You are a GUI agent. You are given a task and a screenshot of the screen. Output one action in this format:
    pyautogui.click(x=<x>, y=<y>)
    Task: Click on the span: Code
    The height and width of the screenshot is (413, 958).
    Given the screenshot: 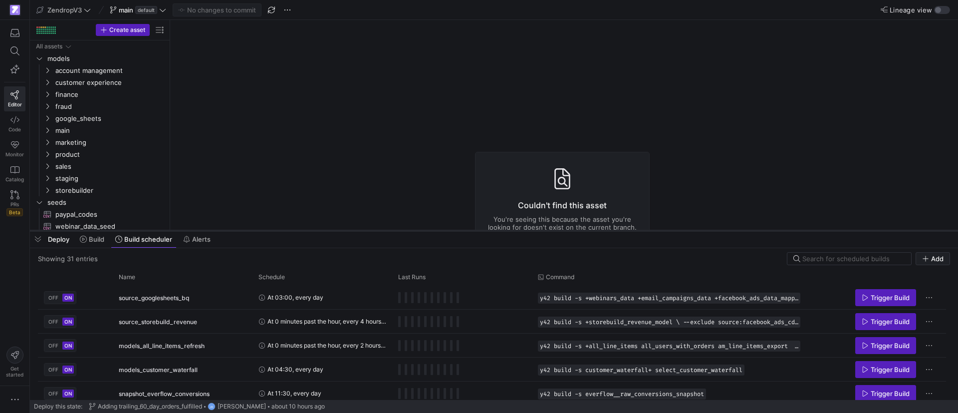 What is the action you would take?
    pyautogui.click(x=14, y=129)
    